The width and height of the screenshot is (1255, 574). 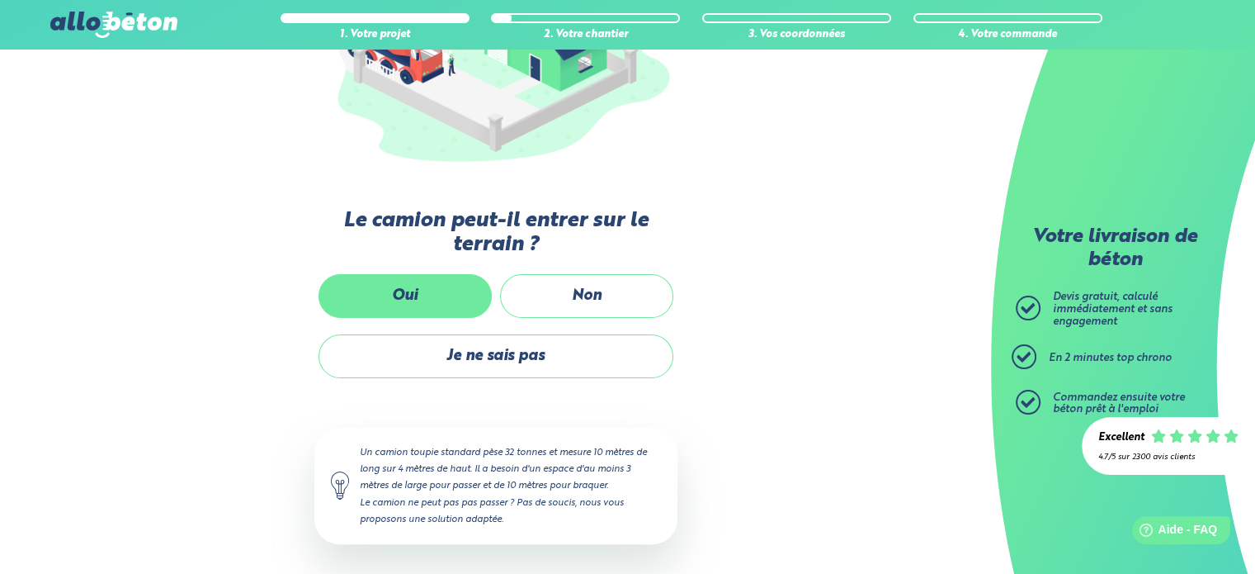 I want to click on label: Non, so click(x=587, y=295).